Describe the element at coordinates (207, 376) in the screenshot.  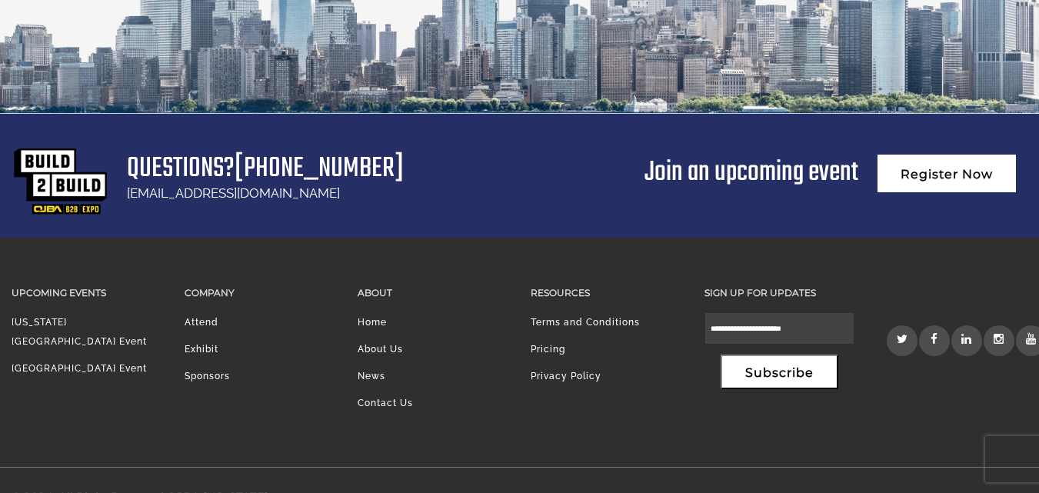
I see `a: Sponsors` at that location.